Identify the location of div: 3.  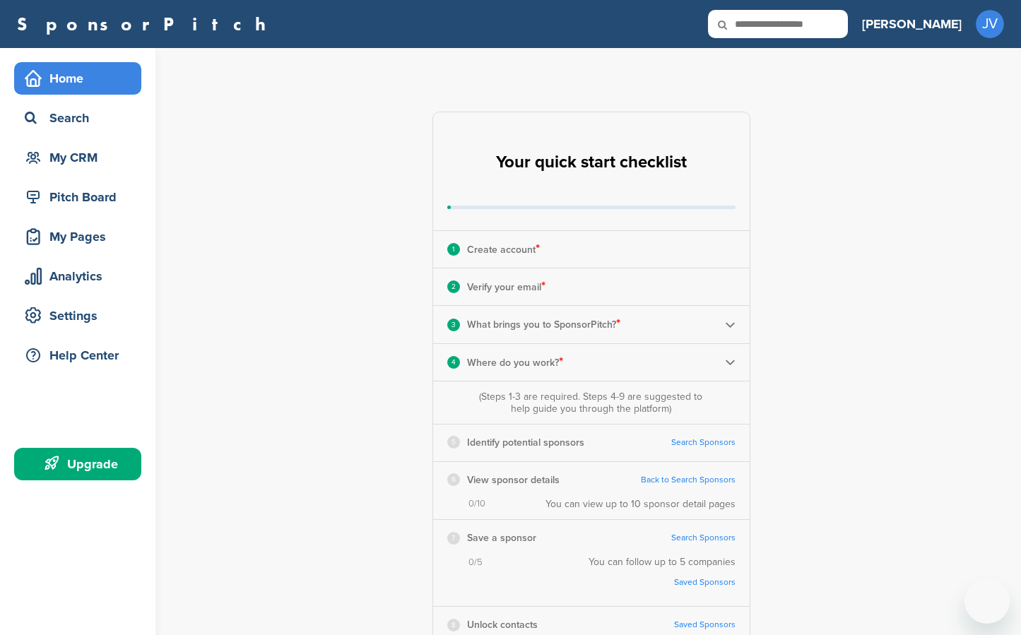
(454, 325).